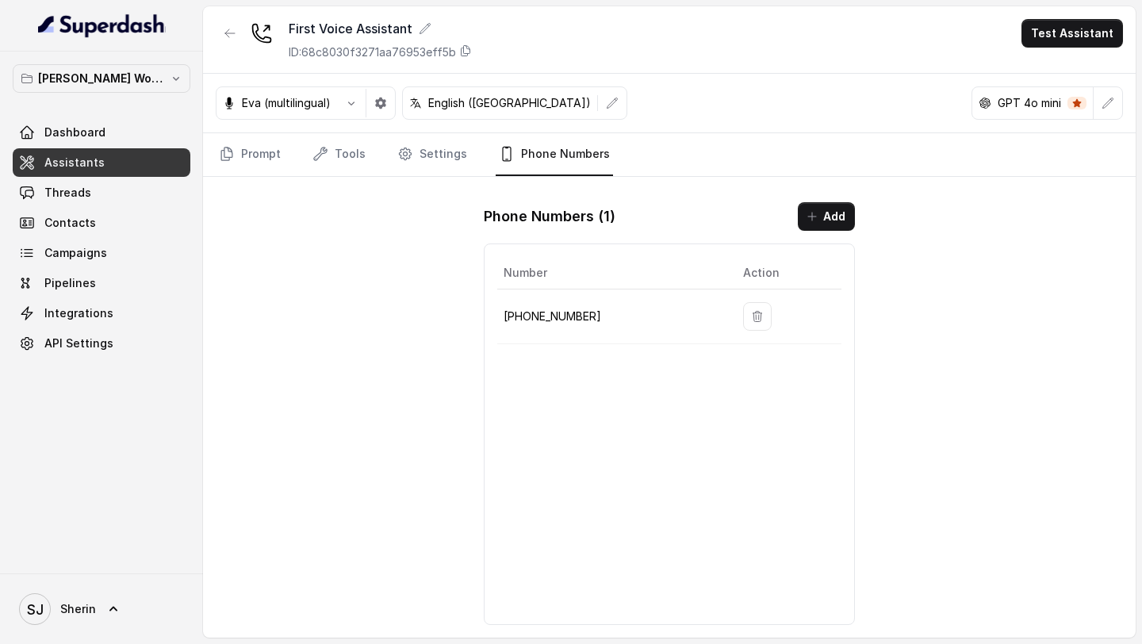 The width and height of the screenshot is (1142, 644). I want to click on a: Sherin, so click(101, 609).